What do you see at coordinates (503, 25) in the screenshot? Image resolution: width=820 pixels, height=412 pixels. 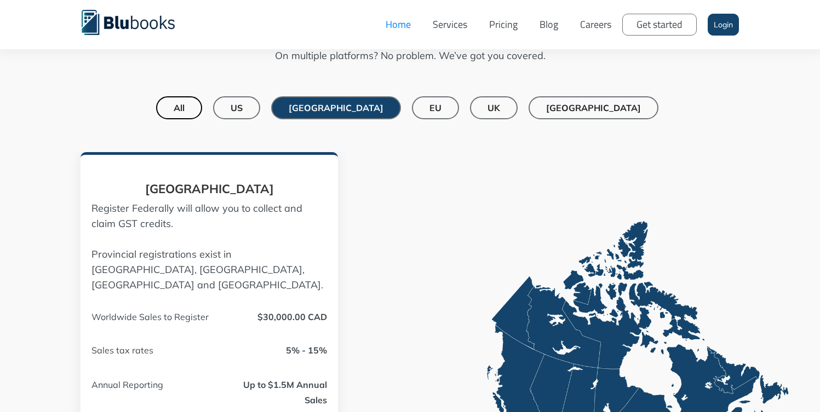 I see `a: Pricing` at bounding box center [503, 25].